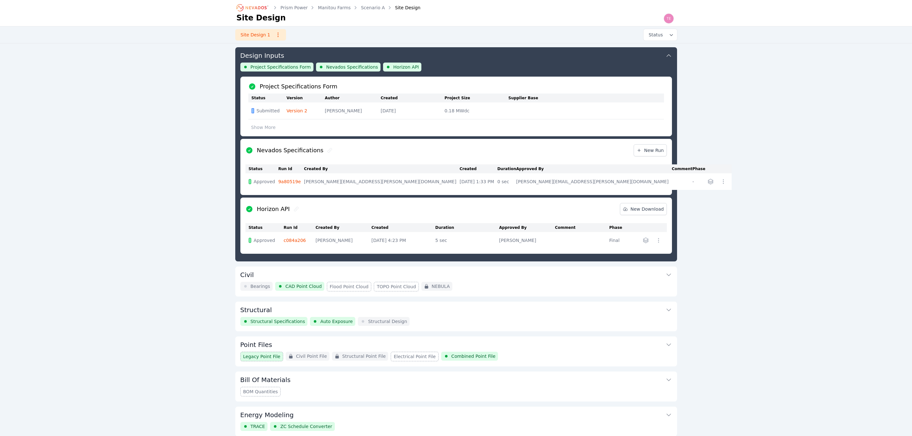  Describe the element at coordinates (289, 182) in the screenshot. I see `a: 9a80519e` at that location.